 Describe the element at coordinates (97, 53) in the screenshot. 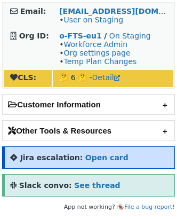

I see `a: Org settings page` at that location.